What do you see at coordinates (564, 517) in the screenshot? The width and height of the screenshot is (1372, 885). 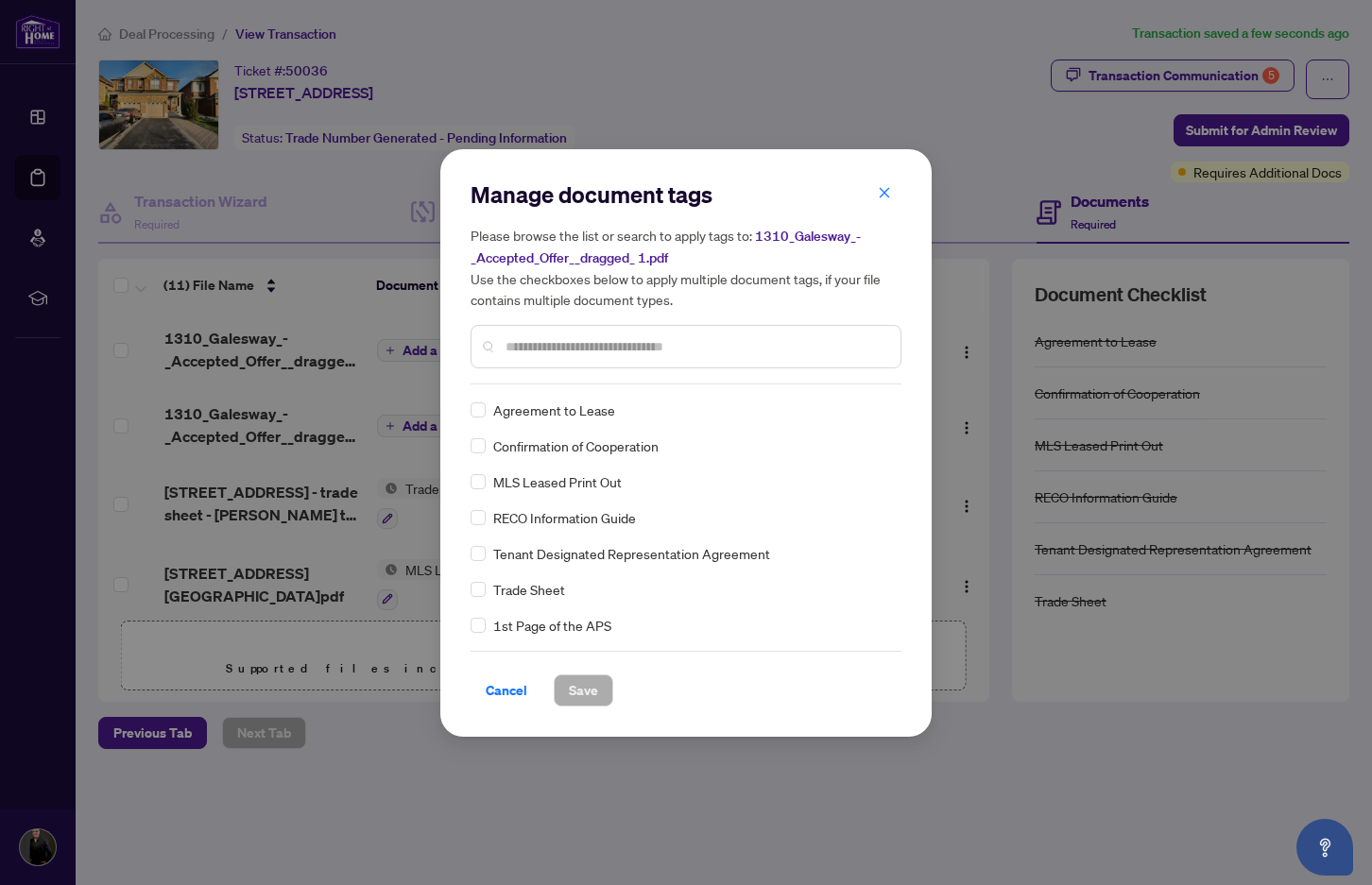 I see `span: RECO Information Guide` at bounding box center [564, 517].